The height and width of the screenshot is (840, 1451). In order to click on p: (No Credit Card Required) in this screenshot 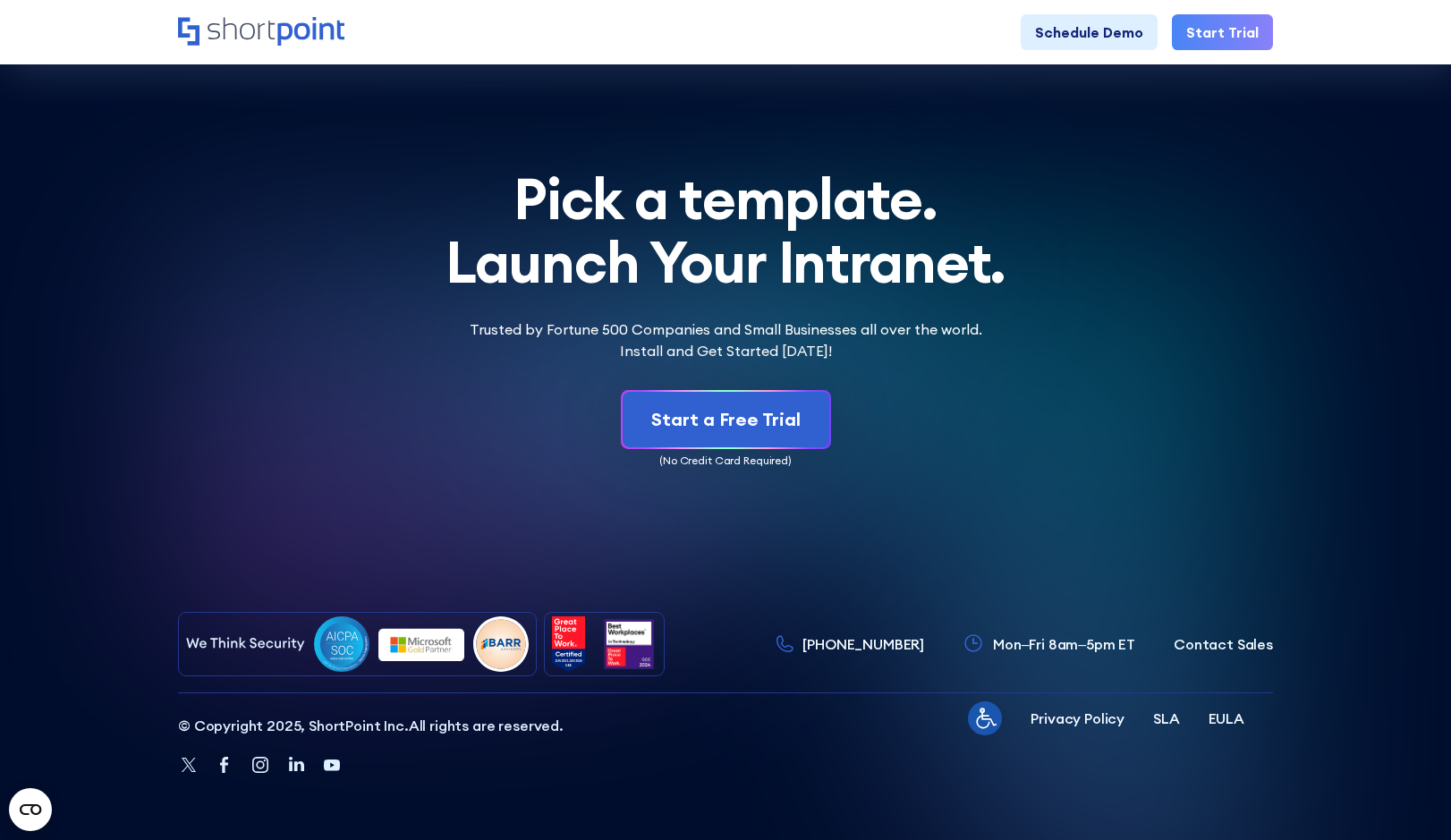, I will do `click(726, 461)`.